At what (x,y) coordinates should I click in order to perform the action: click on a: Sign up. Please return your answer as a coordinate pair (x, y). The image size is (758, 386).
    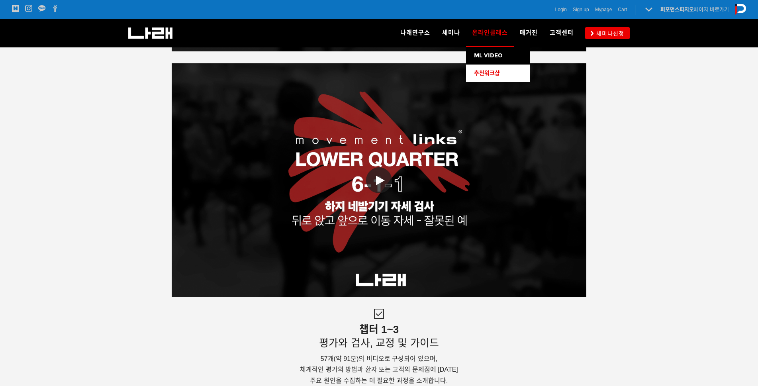
    Looking at the image, I should click on (581, 10).